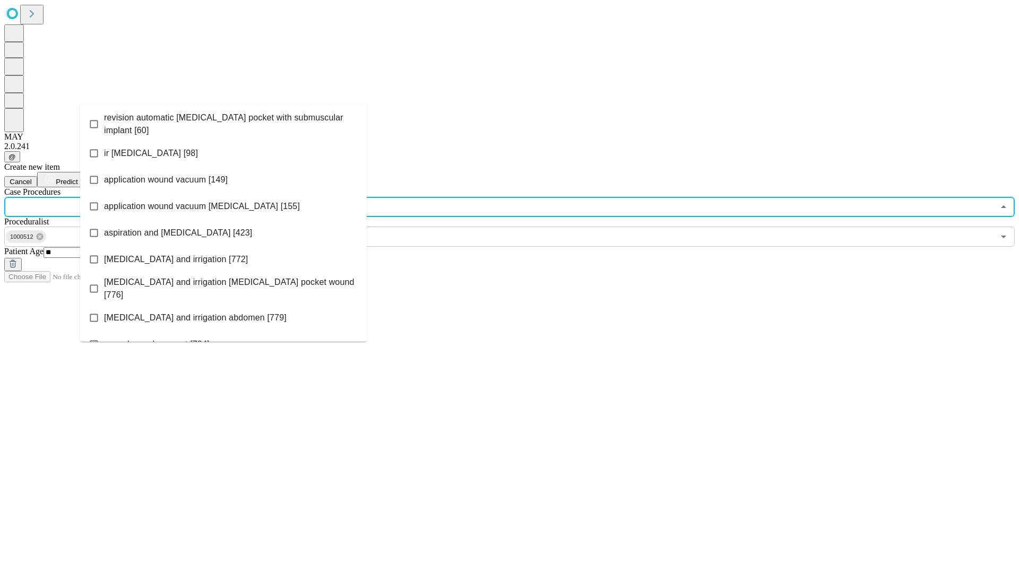 The height and width of the screenshot is (573, 1019). Describe the element at coordinates (32, 167) in the screenshot. I see `span: Create new item` at that location.